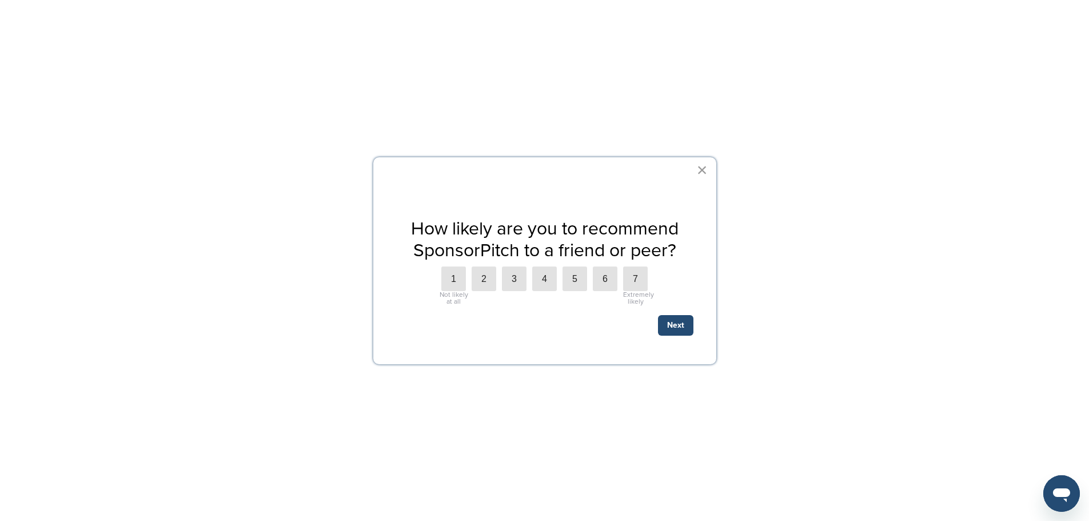  Describe the element at coordinates (702, 170) in the screenshot. I see `button: Close` at that location.